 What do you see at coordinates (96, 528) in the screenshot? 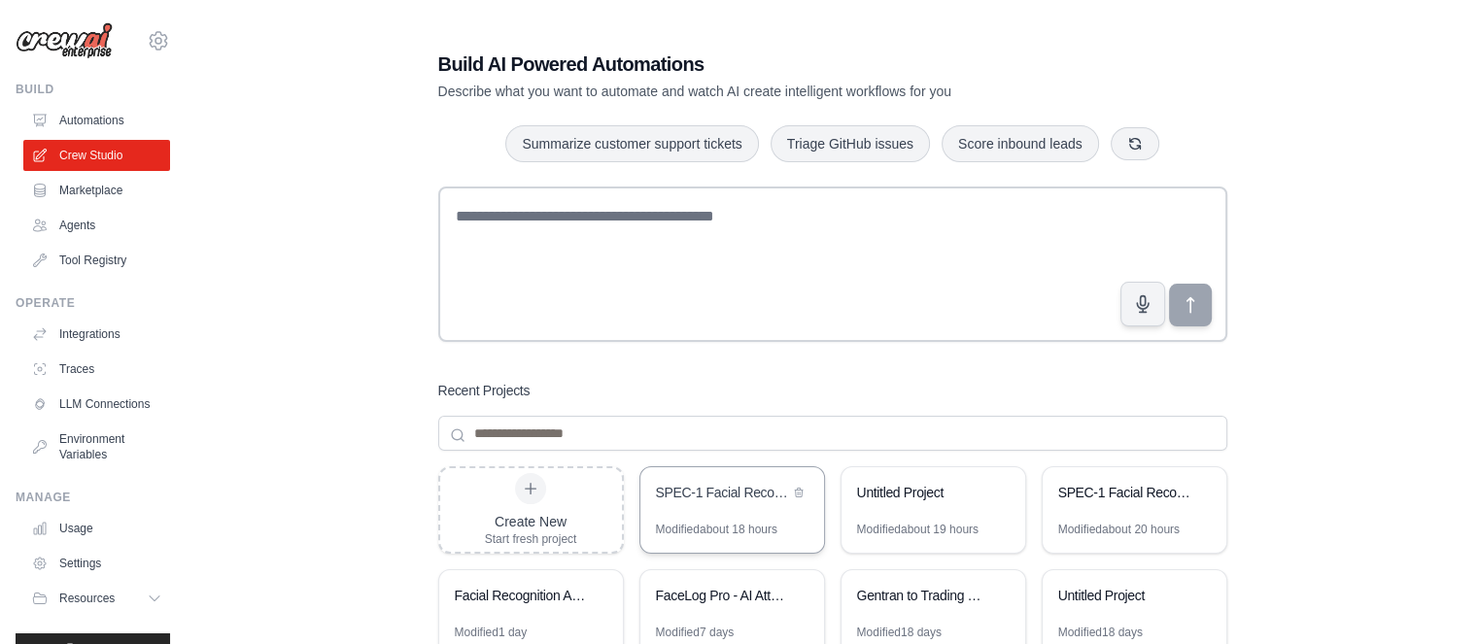
I see `a: Usage` at bounding box center [96, 528].